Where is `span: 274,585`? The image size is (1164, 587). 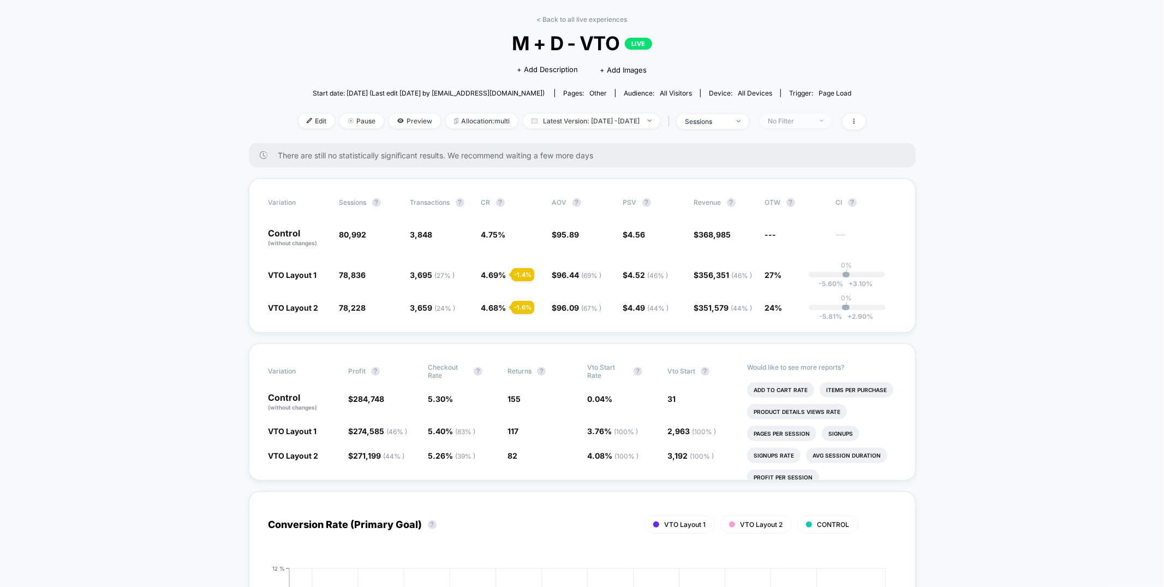
span: 274,585 is located at coordinates (380, 431).